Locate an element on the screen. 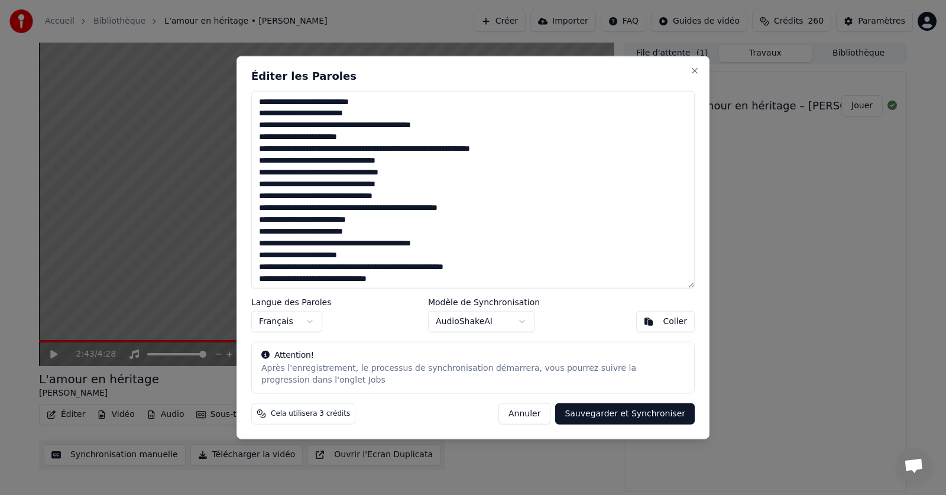 The height and width of the screenshot is (495, 946). button: Coller is located at coordinates (665, 322).